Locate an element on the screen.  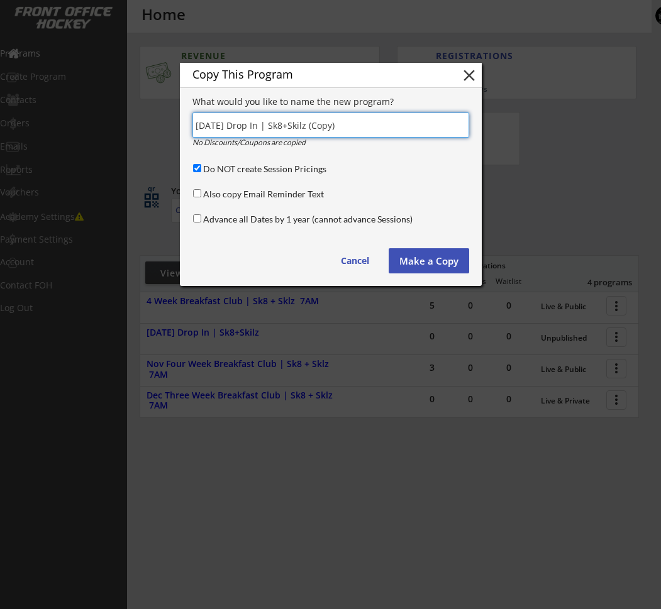
button: Cancel is located at coordinates (355, 261).